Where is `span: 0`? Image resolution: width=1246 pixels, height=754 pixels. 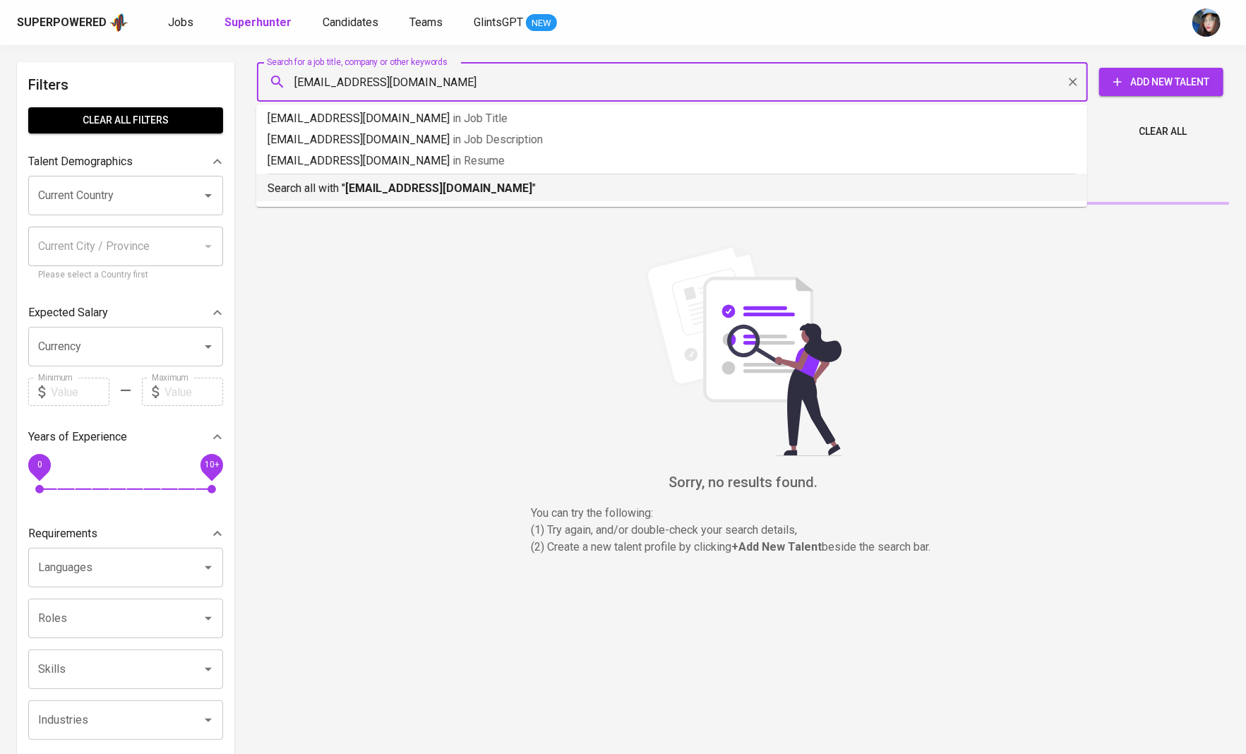 span: 0 is located at coordinates (39, 465).